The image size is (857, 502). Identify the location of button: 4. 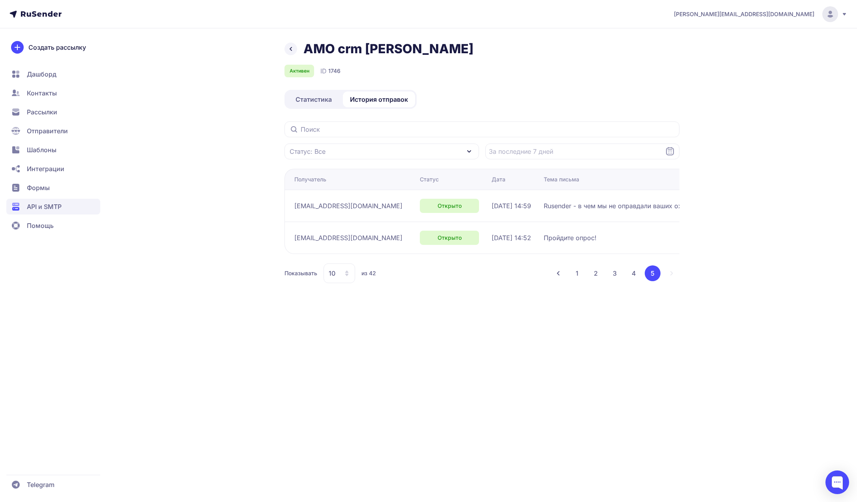
(633, 273).